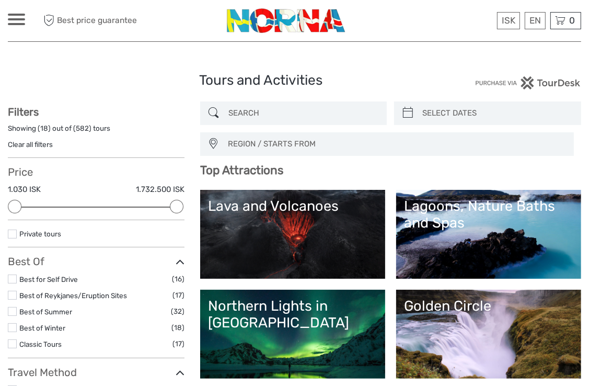 The height and width of the screenshot is (386, 589). Describe the element at coordinates (30, 144) in the screenshot. I see `a: Clear all filters` at that location.